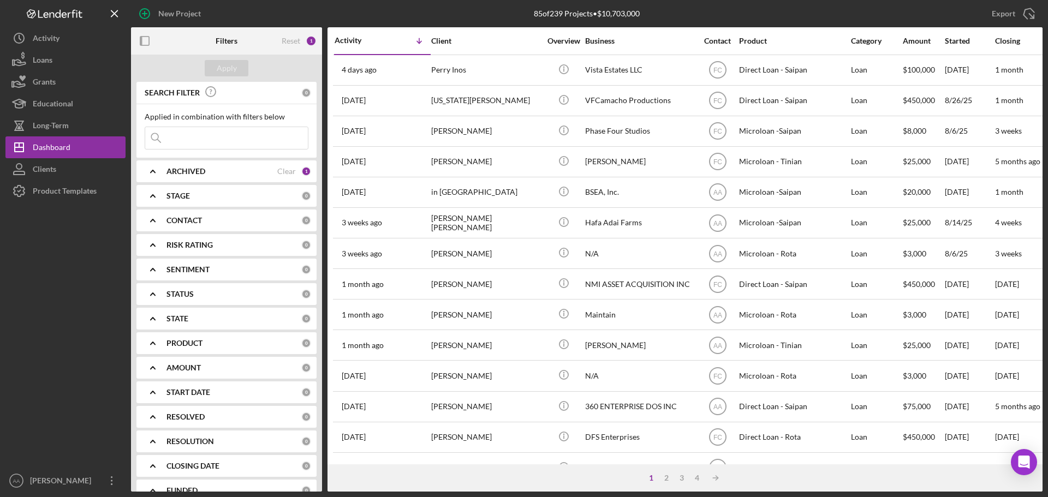 The width and height of the screenshot is (1048, 497). I want to click on div: Phase Four Studios, so click(640, 131).